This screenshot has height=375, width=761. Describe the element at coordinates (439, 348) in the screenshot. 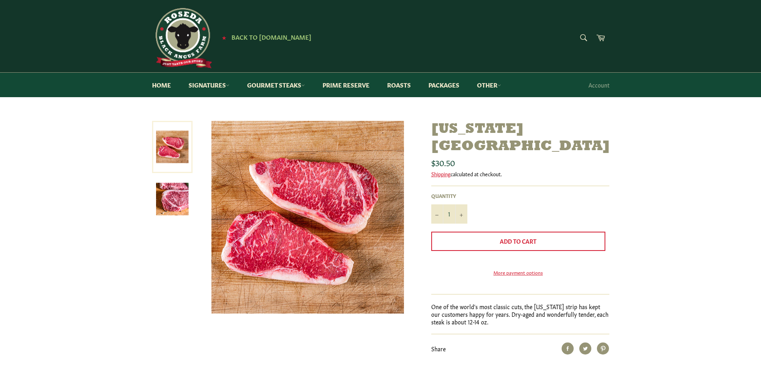

I see `span: Share` at that location.